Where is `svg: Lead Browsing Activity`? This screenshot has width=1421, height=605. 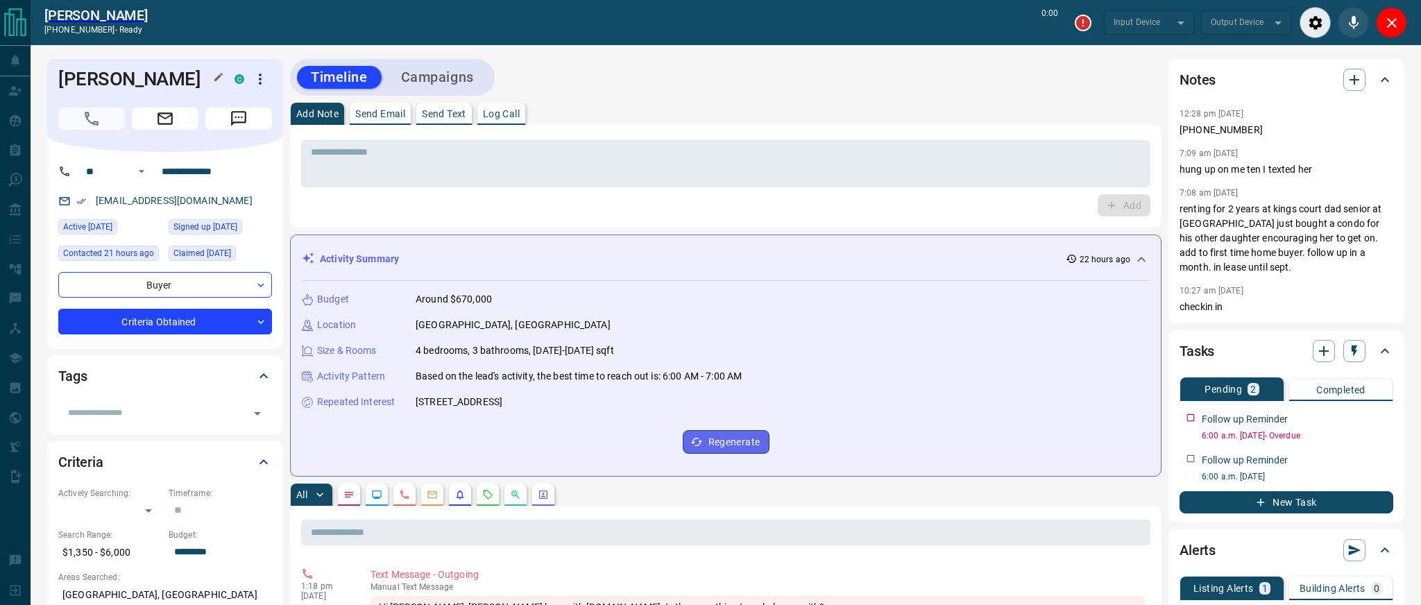 svg: Lead Browsing Activity is located at coordinates (377, 495).